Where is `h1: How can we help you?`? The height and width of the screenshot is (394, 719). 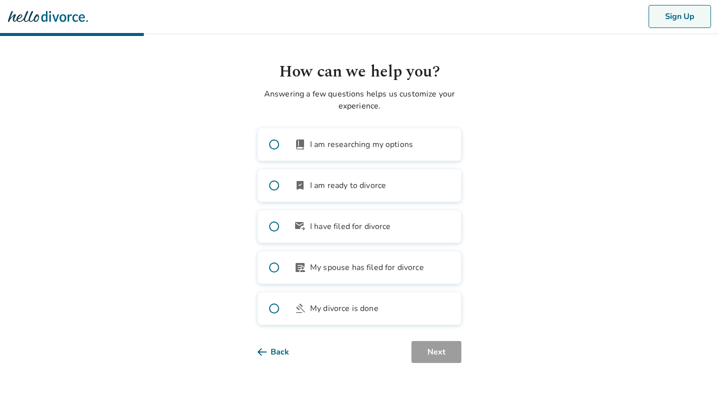
h1: How can we help you? is located at coordinates (360, 72).